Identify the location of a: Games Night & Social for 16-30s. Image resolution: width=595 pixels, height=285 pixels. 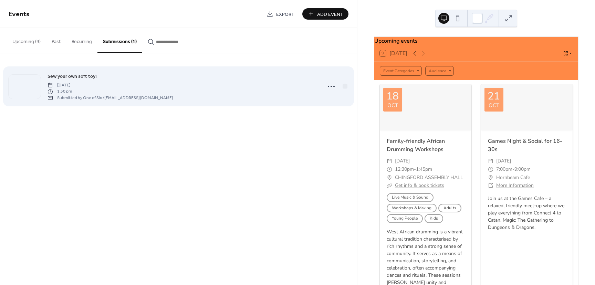
(525, 145).